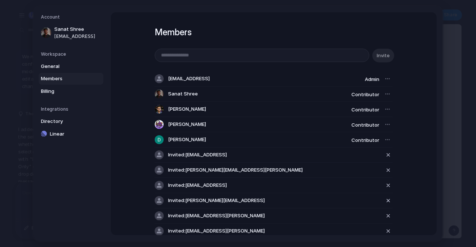 The width and height of the screenshot is (476, 247). Describe the element at coordinates (71, 134) in the screenshot. I see `a: Linear` at that location.